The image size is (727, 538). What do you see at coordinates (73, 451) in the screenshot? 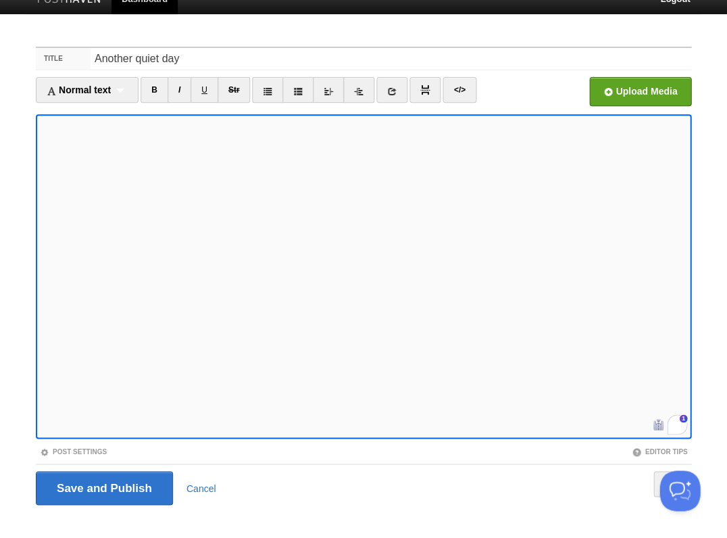
I see `a: Post Settings` at bounding box center [73, 451].